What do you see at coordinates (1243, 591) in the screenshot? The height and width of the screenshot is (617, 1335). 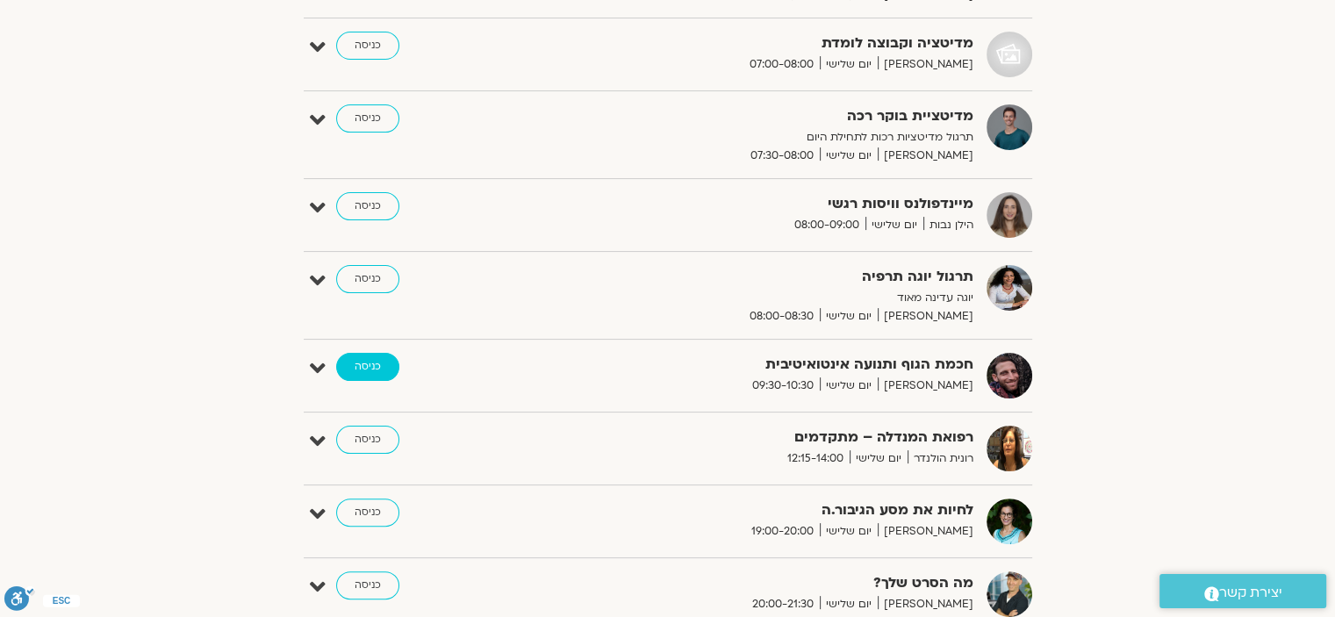 I see `a: יצירת קשר` at bounding box center [1243, 591].